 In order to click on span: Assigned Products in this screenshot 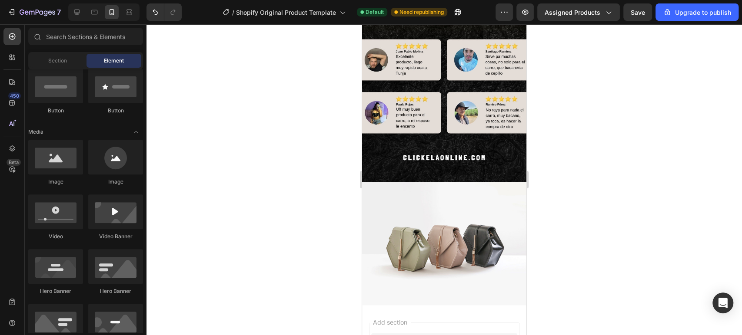, I will do `click(572, 12)`.